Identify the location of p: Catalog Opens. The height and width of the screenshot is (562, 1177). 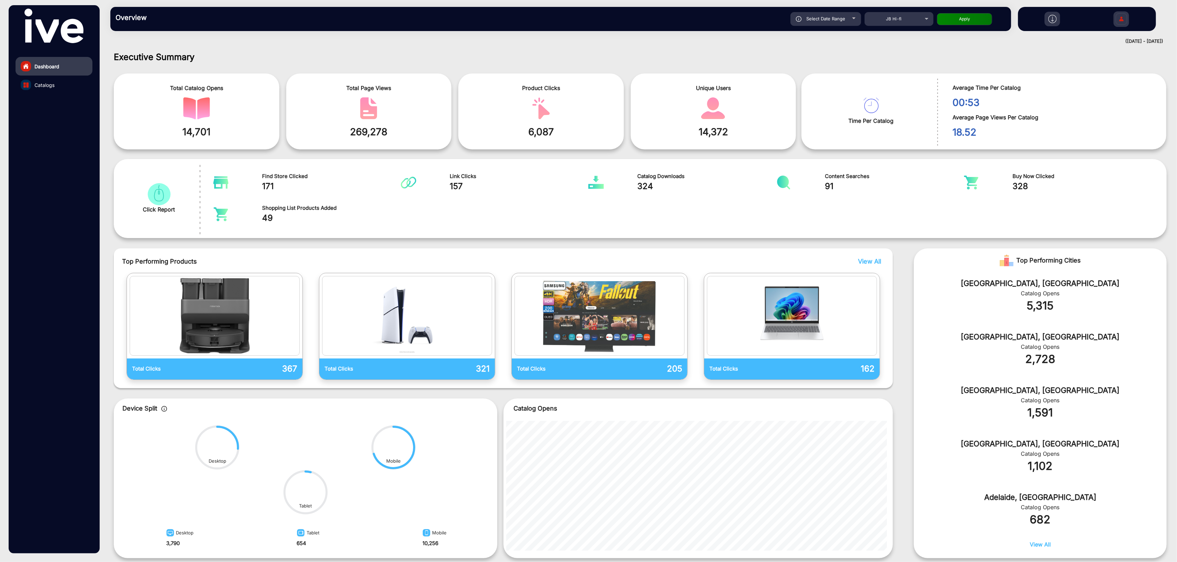
(698, 408).